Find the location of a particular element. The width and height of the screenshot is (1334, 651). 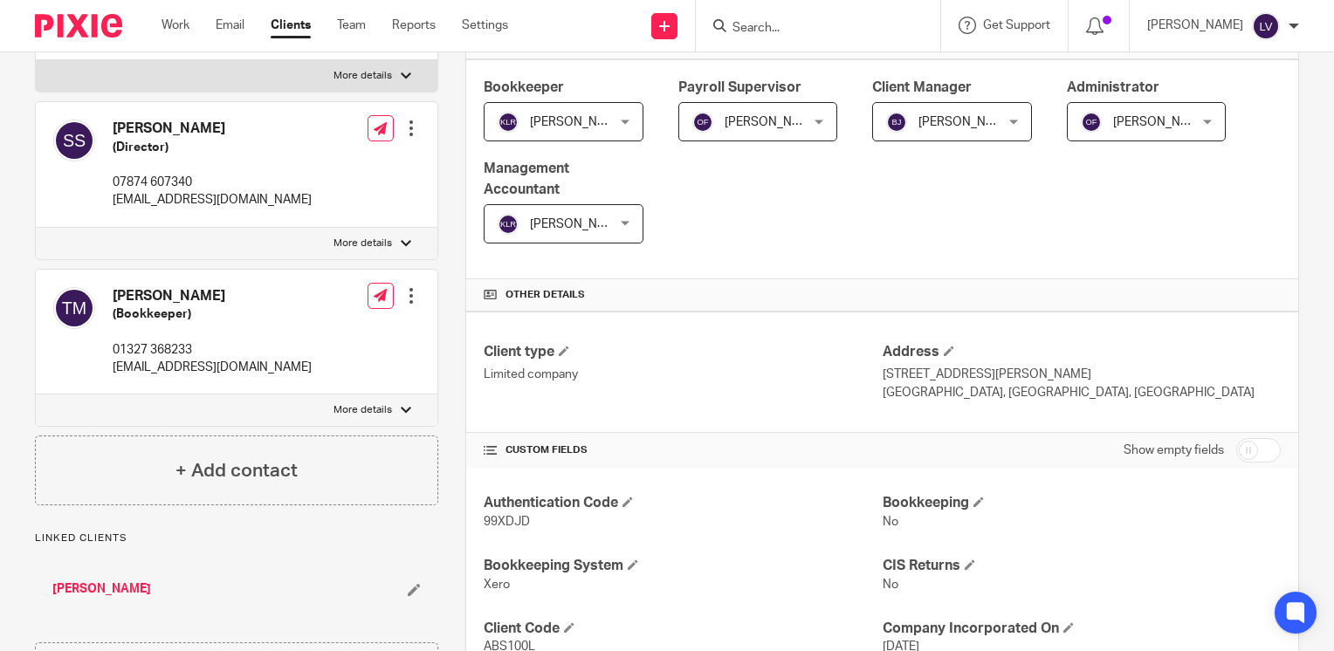

h5: (Director) is located at coordinates (212, 148).